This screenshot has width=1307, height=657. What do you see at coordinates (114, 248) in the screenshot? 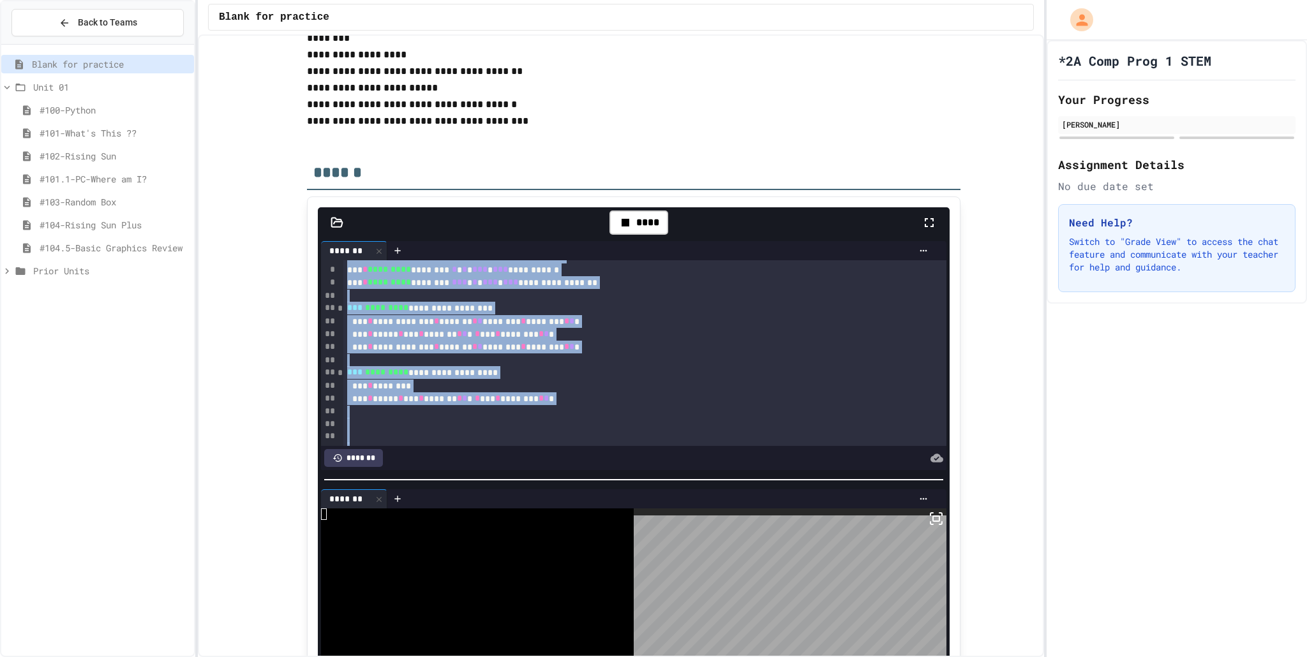
I see `span: #104.5-Basic Graphics Review` at bounding box center [114, 248].